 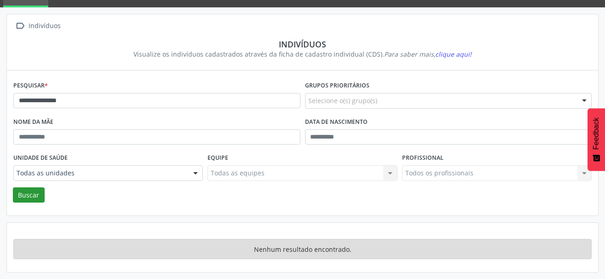 What do you see at coordinates (302, 54) in the screenshot?
I see `div: Visualize os indivíduos cadastrados através da ficha de cadastro individual (CDS).` at bounding box center [302, 54].